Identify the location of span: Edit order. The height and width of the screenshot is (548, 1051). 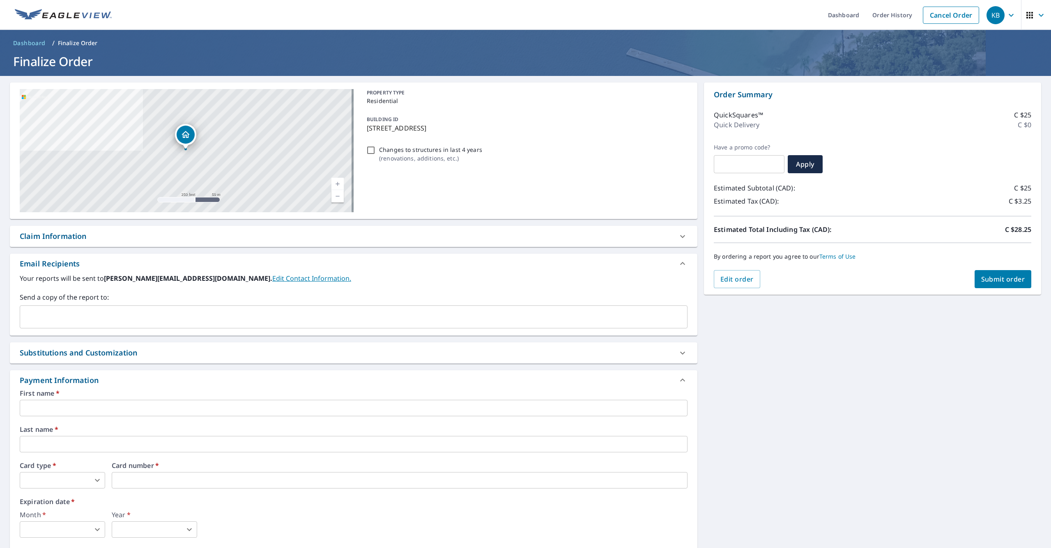
(737, 279).